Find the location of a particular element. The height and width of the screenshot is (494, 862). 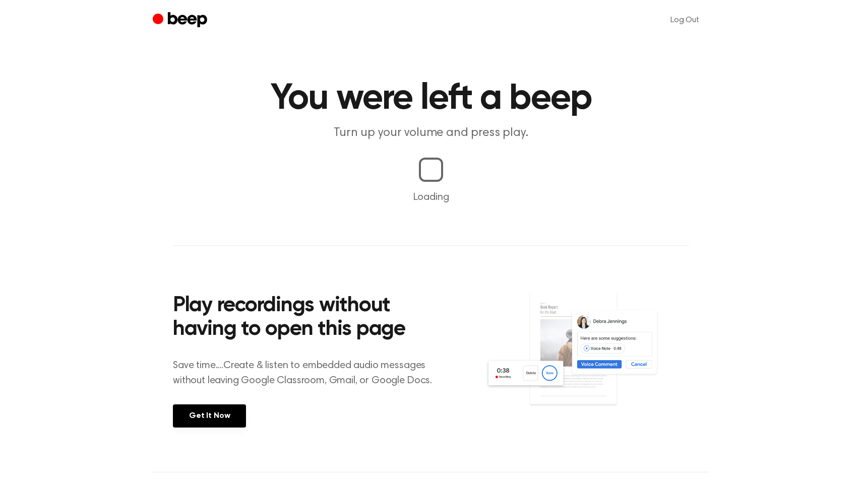

h2: Play recordings without having to open this page is located at coordinates (308, 318).